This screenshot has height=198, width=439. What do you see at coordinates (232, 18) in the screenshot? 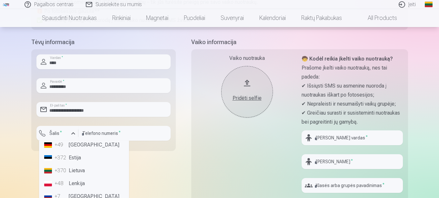
I see `a: Suvenyrai` at bounding box center [232, 18].